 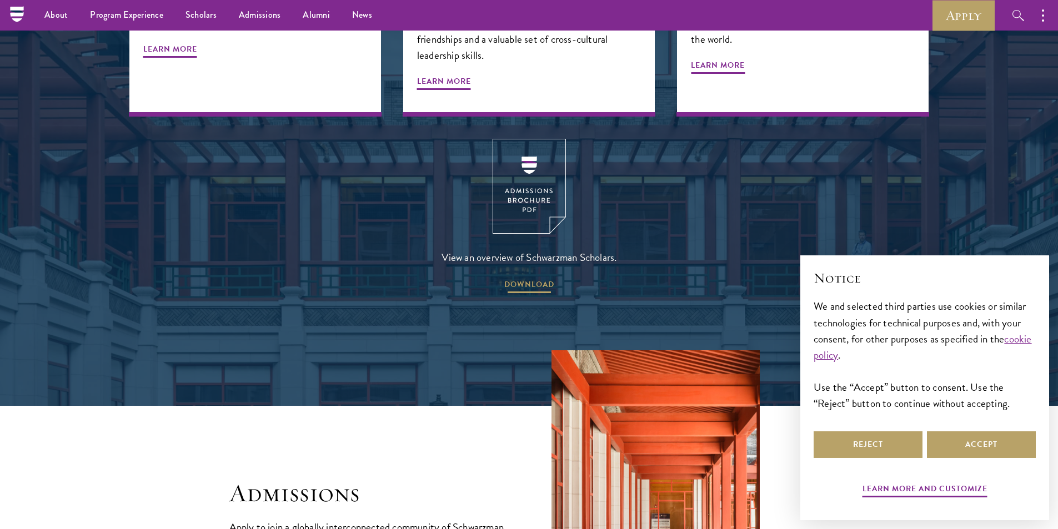 I want to click on h2: Admissions, so click(x=368, y=494).